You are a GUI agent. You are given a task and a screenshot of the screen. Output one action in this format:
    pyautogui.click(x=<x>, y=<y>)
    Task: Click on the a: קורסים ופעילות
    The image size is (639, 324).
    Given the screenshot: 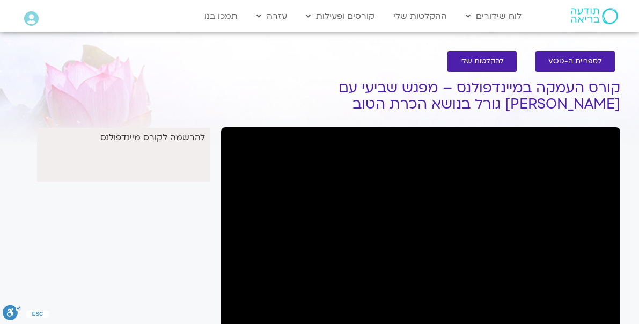 What is the action you would take?
    pyautogui.click(x=340, y=16)
    